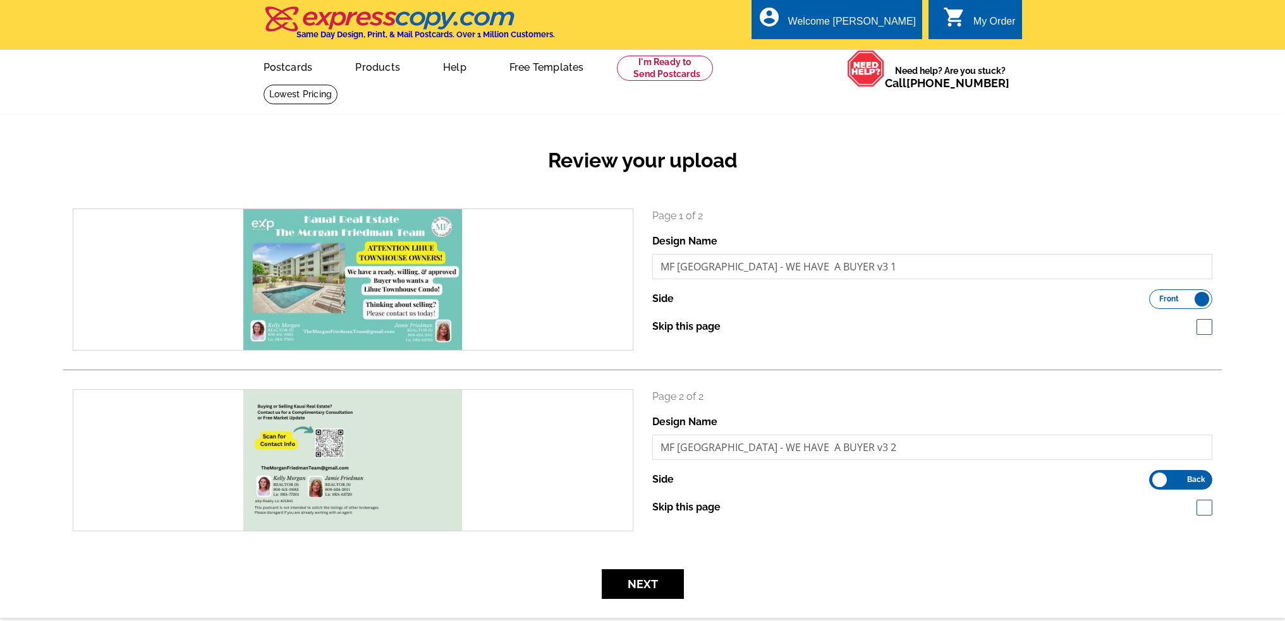 The height and width of the screenshot is (621, 1285). I want to click on a: shopping_cart My Order, so click(979, 21).